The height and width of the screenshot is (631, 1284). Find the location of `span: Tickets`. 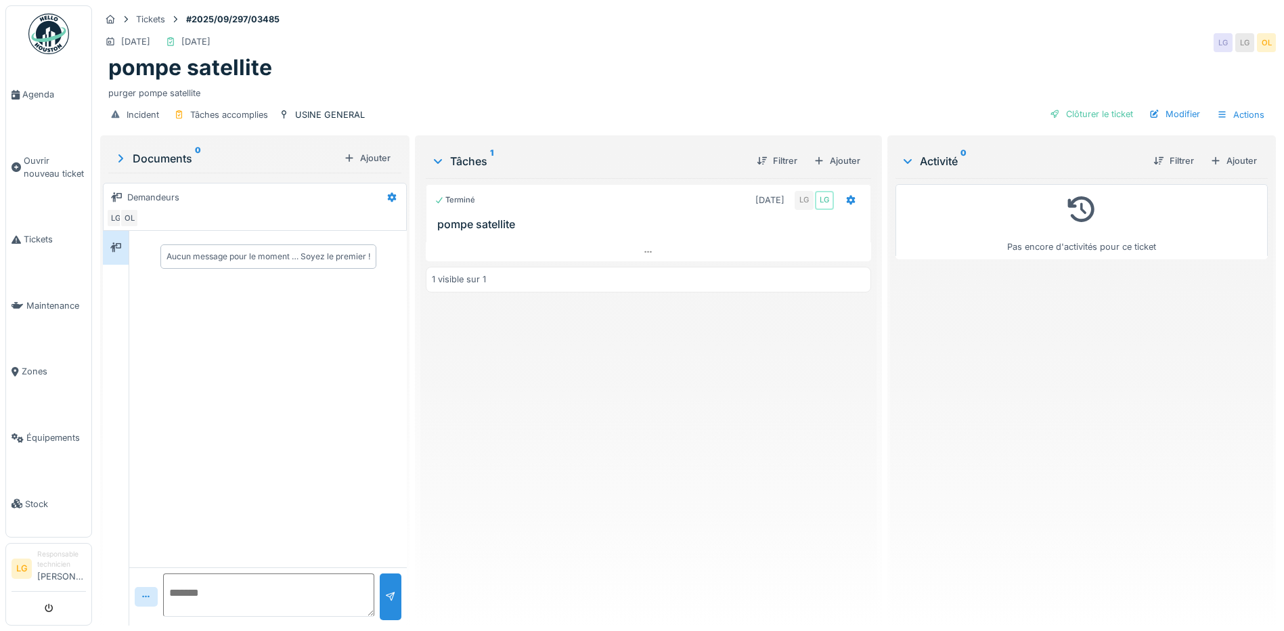

span: Tickets is located at coordinates (55, 239).